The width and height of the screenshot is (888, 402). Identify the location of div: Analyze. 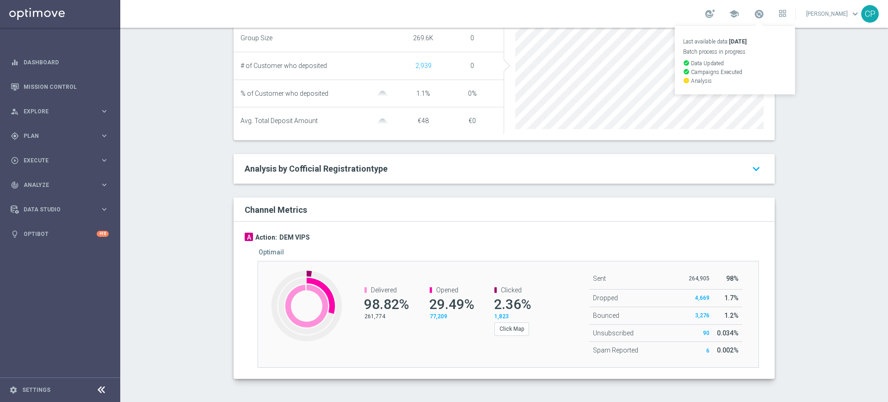
(55, 185).